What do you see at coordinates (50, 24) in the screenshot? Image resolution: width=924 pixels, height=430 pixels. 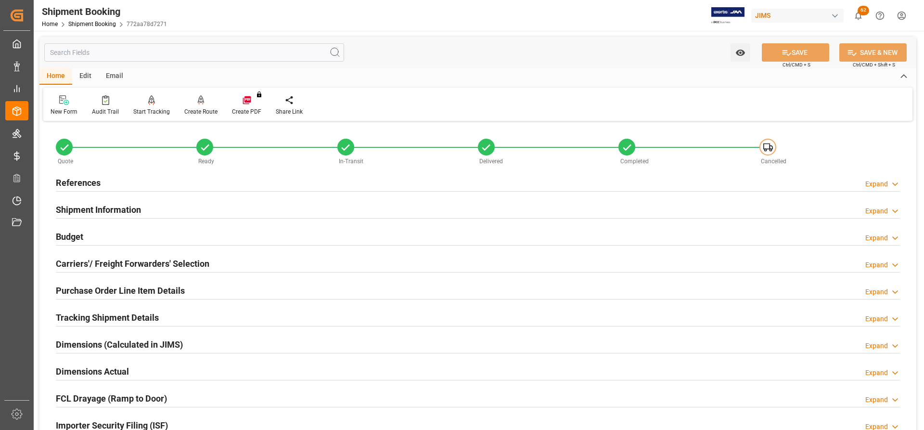 I see `a: Home` at bounding box center [50, 24].